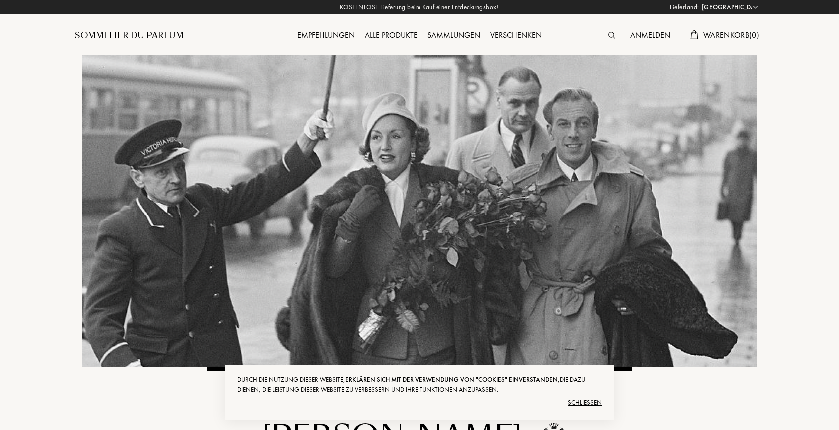  Describe the element at coordinates (419, 403) in the screenshot. I see `div: Schließen` at that location.